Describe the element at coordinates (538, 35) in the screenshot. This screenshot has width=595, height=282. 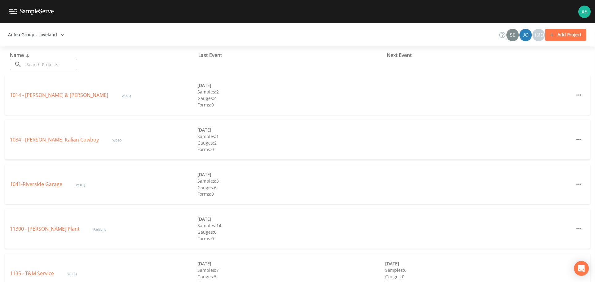
I see `div: +20` at that location.